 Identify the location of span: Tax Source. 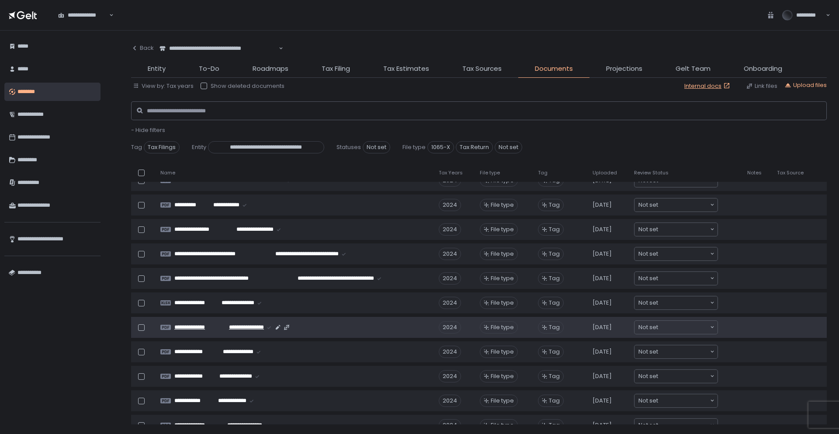
(790, 173).